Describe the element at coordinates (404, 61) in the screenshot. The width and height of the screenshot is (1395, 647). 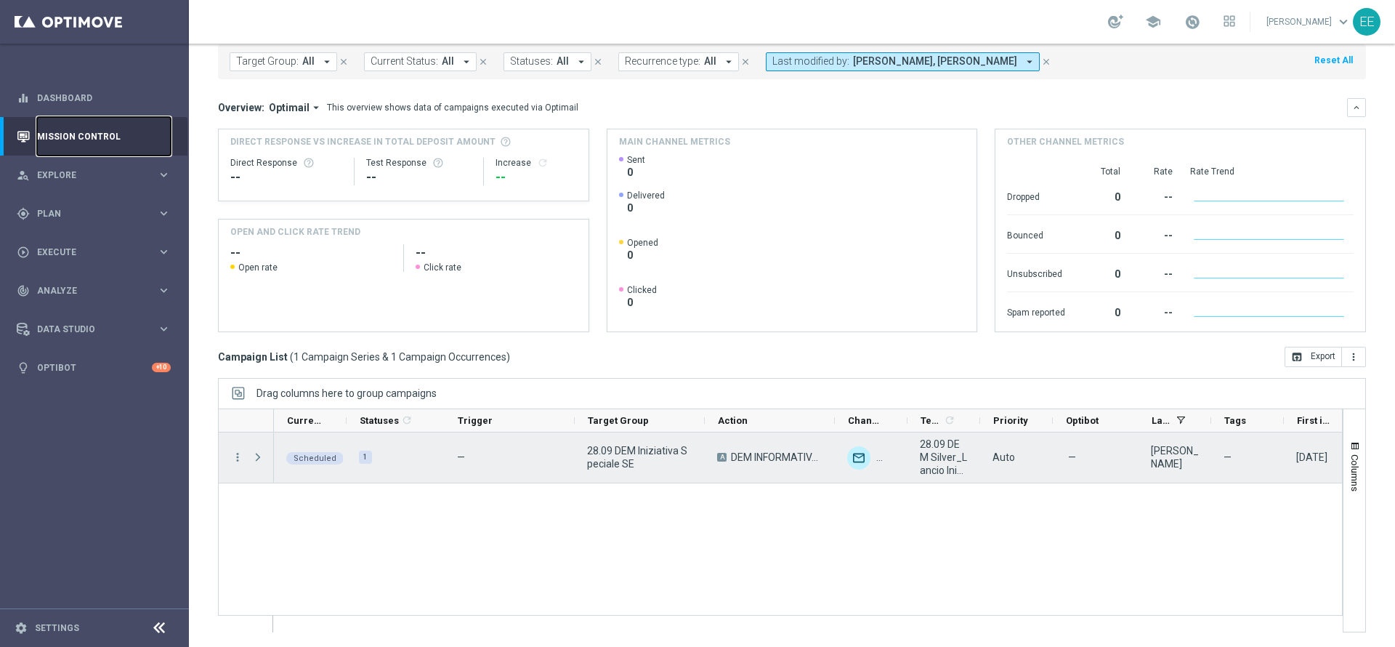
I see `span: Current Status:` at that location.